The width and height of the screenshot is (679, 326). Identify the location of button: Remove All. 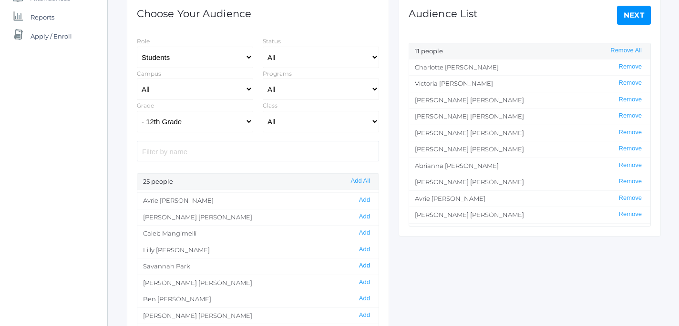
(626, 51).